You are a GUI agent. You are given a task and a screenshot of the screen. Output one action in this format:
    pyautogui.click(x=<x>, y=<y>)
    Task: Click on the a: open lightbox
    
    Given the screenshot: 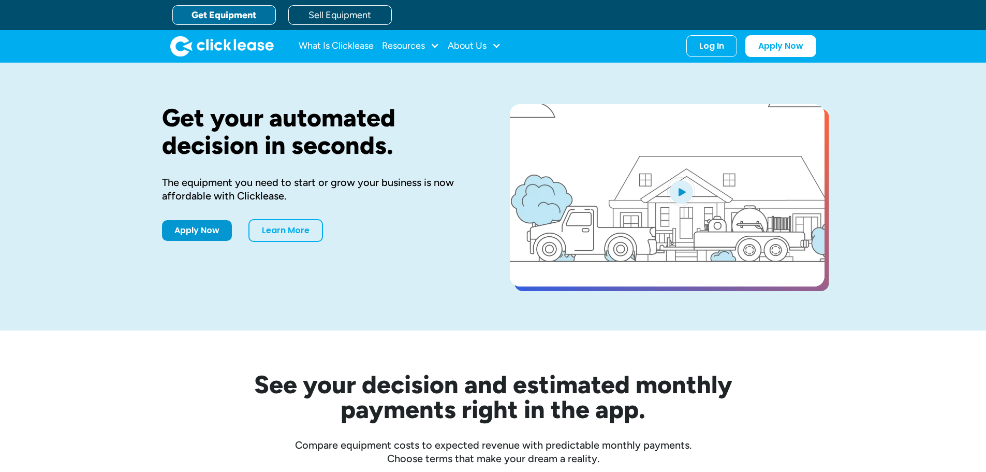 What is the action you would take?
    pyautogui.click(x=667, y=195)
    